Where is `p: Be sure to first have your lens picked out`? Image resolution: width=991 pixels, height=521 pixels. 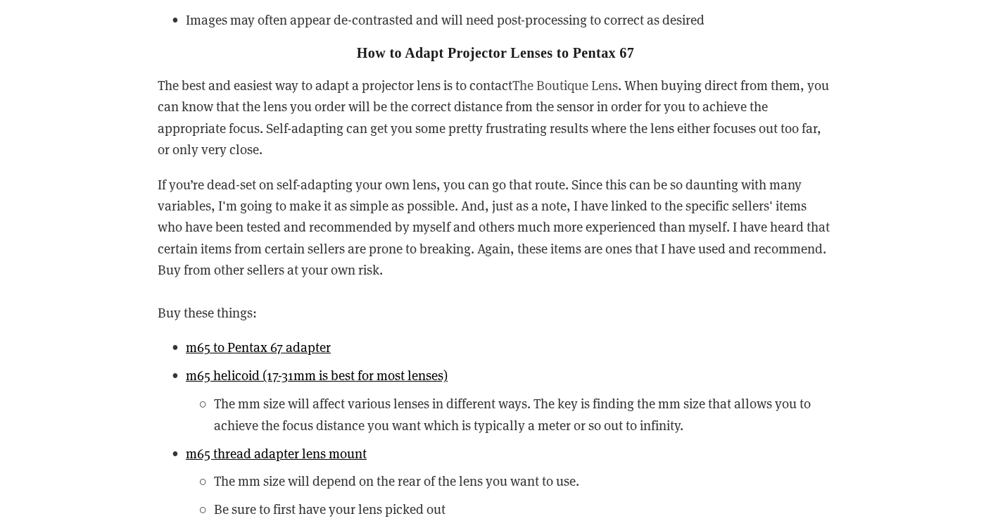
p: Be sure to first have your lens picked out is located at coordinates (524, 509).